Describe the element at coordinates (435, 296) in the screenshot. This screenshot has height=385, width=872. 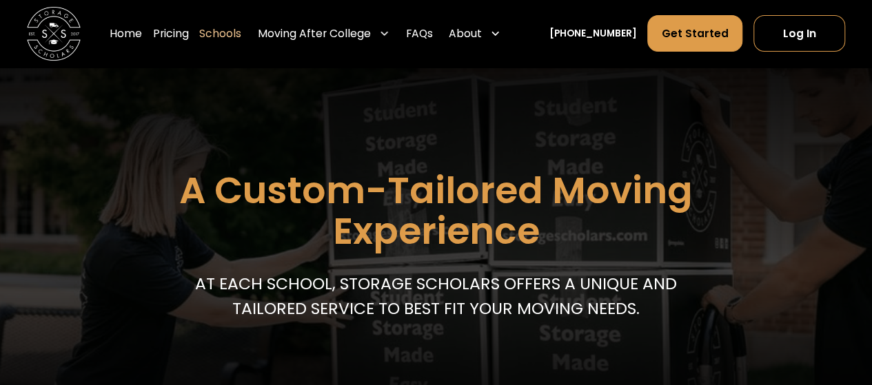
I see `p: At each school, storage scholars offers a unique and tailored service to best fit your Moving needs.` at that location.